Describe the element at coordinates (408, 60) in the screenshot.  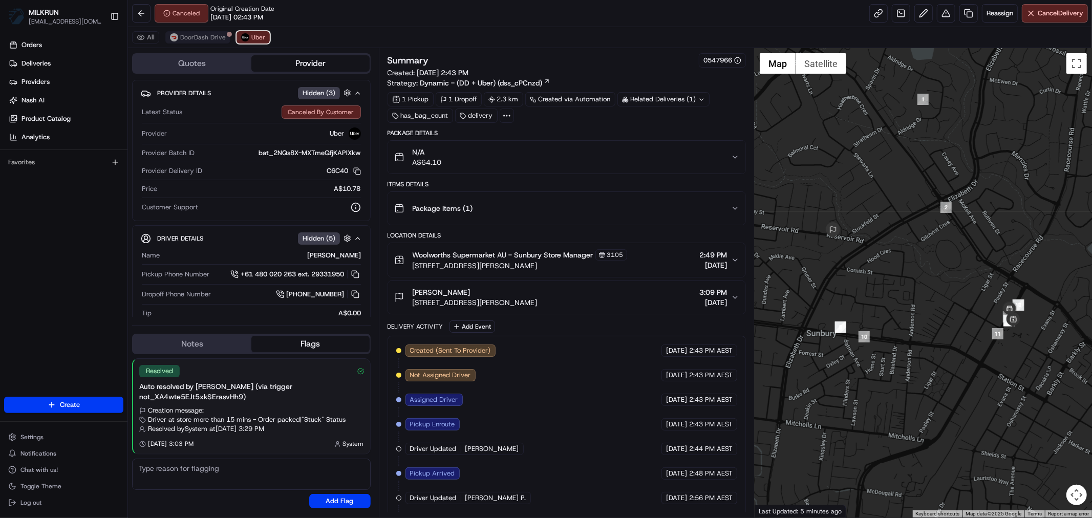
I see `h3: Summary` at that location.